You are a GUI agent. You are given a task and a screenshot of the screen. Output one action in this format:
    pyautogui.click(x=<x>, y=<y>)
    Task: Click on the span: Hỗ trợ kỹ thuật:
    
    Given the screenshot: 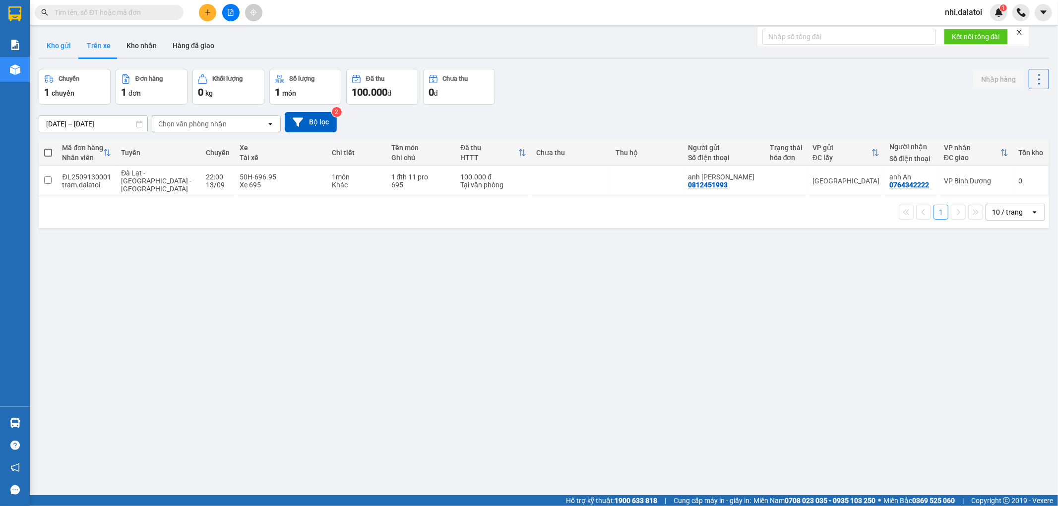 What is the action you would take?
    pyautogui.click(x=612, y=501)
    